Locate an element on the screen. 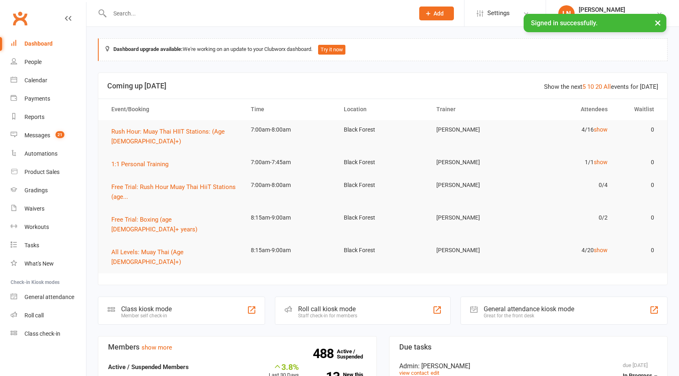  button: Add is located at coordinates (436, 13).